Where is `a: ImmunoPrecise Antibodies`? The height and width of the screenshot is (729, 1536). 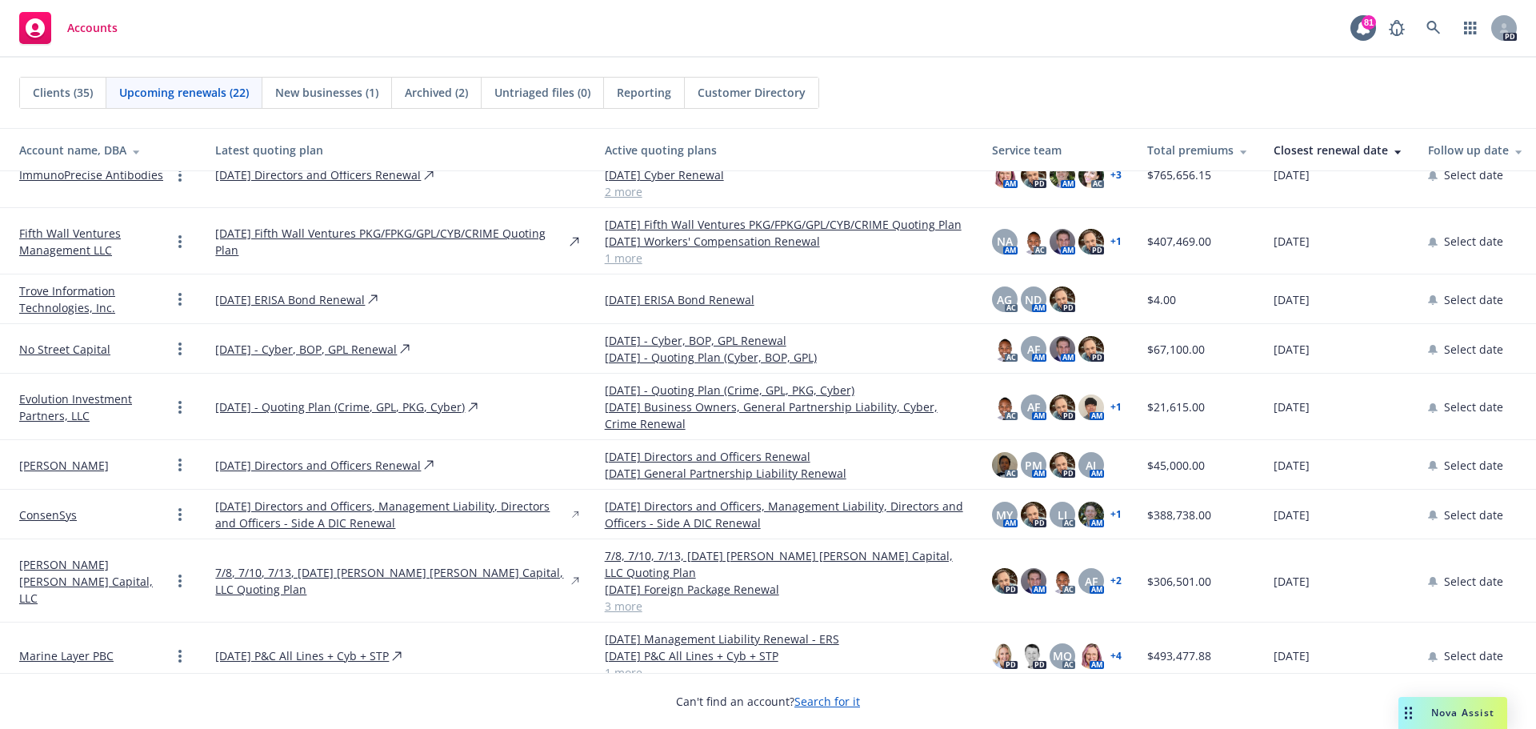 a: ImmunoPrecise Antibodies is located at coordinates (91, 174).